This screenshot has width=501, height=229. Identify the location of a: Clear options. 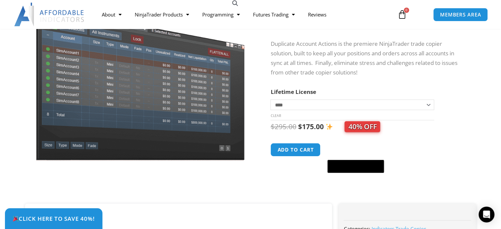
(275, 116).